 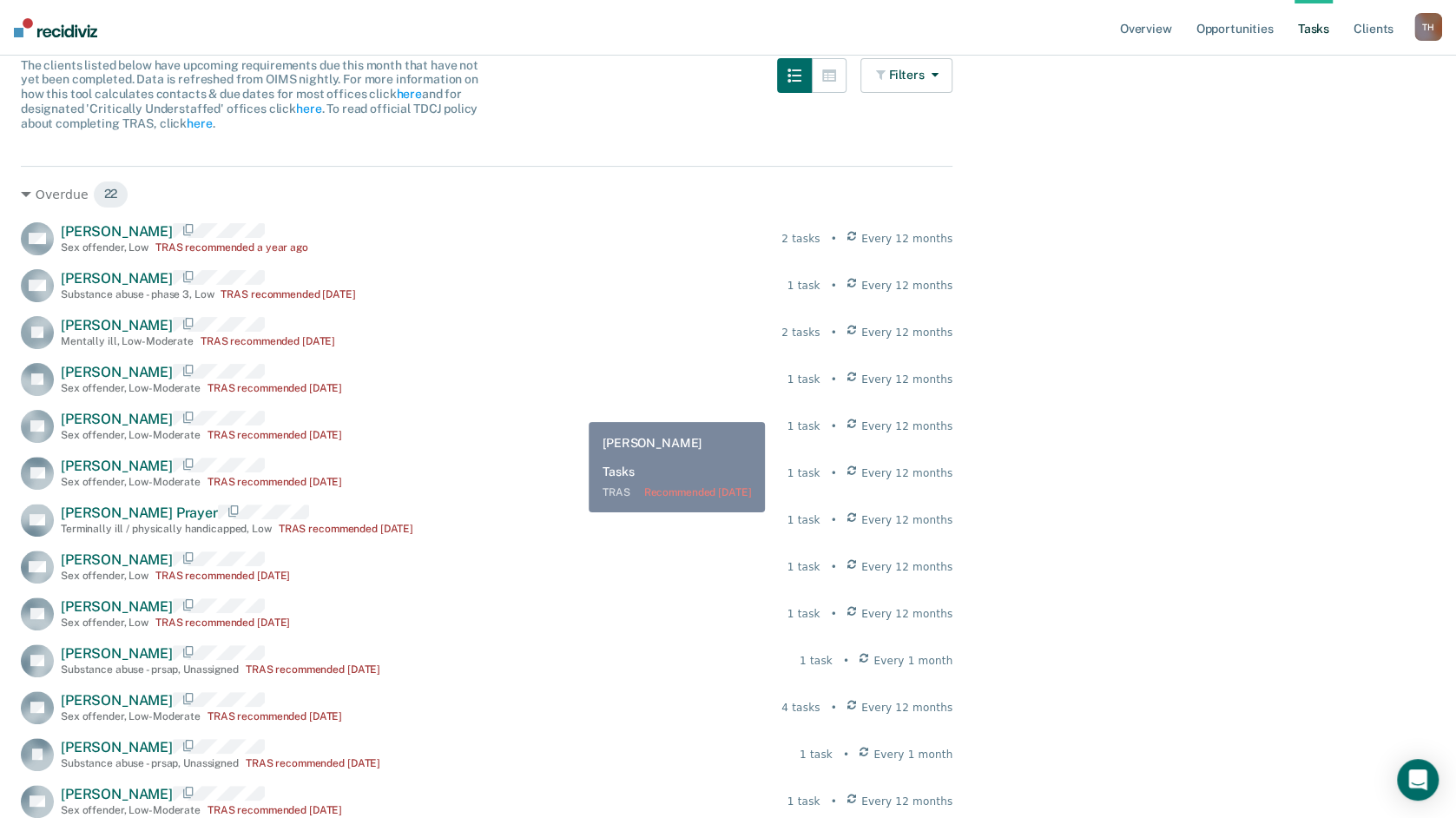 What do you see at coordinates (906, 76) in the screenshot?
I see `button: Filters` at bounding box center [906, 76].